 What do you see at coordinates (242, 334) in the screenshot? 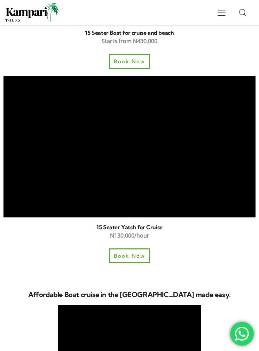
I see `div: 'Get` at bounding box center [242, 334].